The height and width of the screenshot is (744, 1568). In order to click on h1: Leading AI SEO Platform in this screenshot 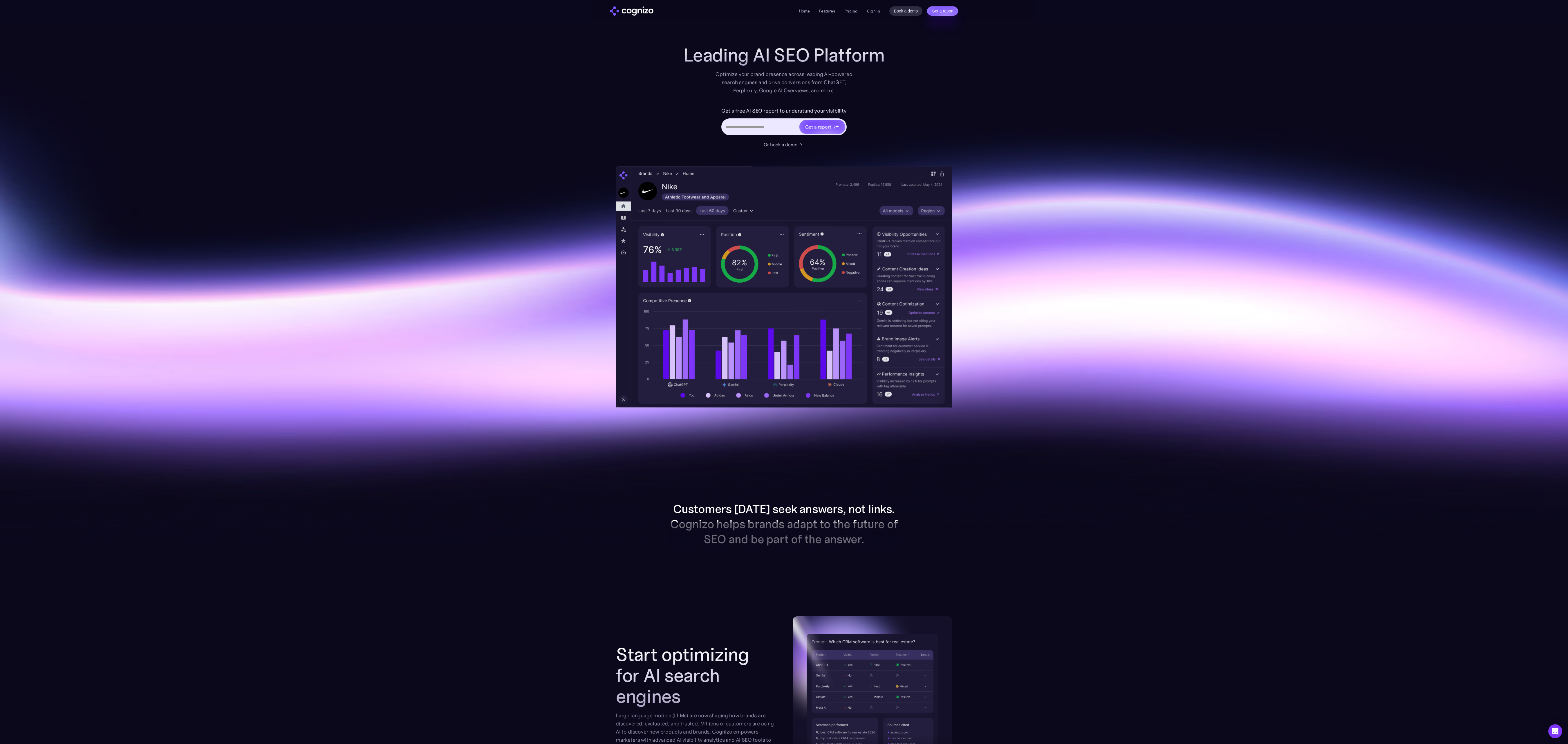, I will do `click(784, 55)`.